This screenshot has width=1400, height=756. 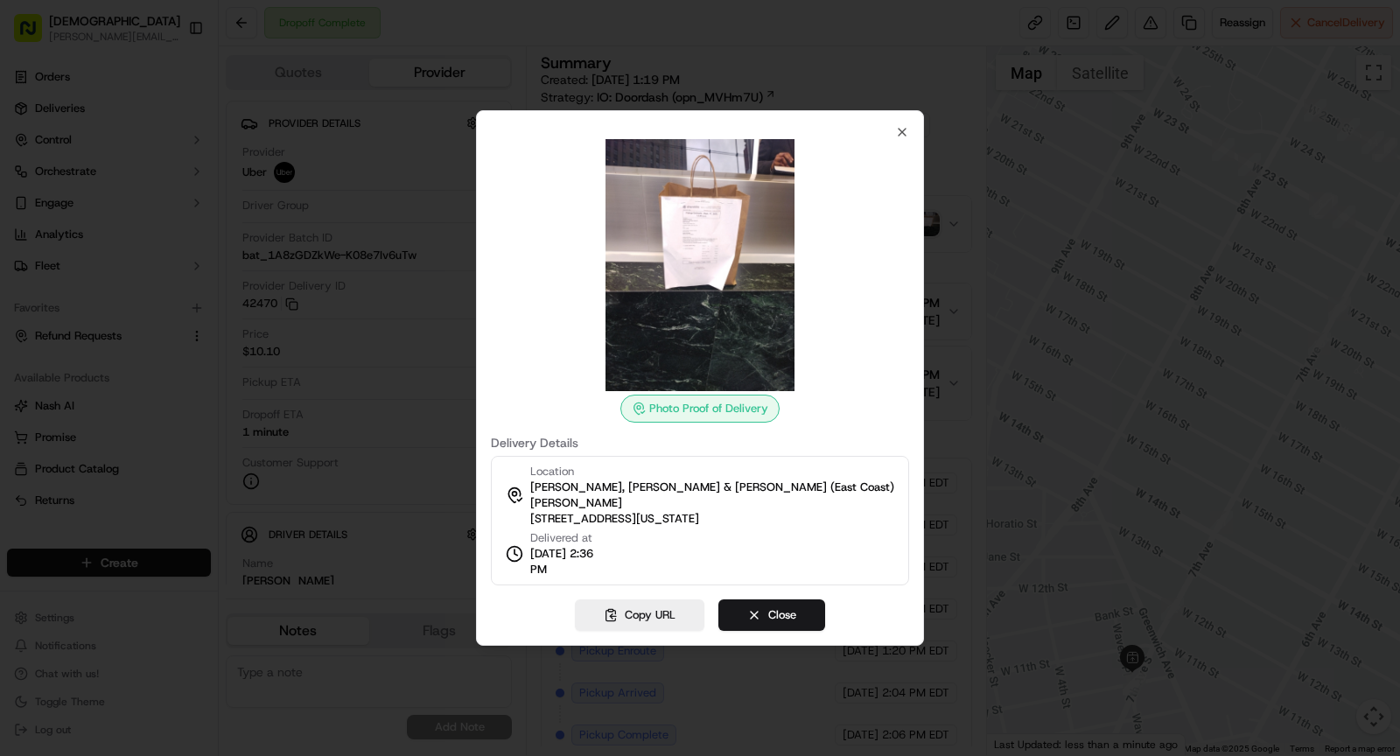 What do you see at coordinates (570, 538) in the screenshot?
I see `span: Delivered at` at bounding box center [570, 538].